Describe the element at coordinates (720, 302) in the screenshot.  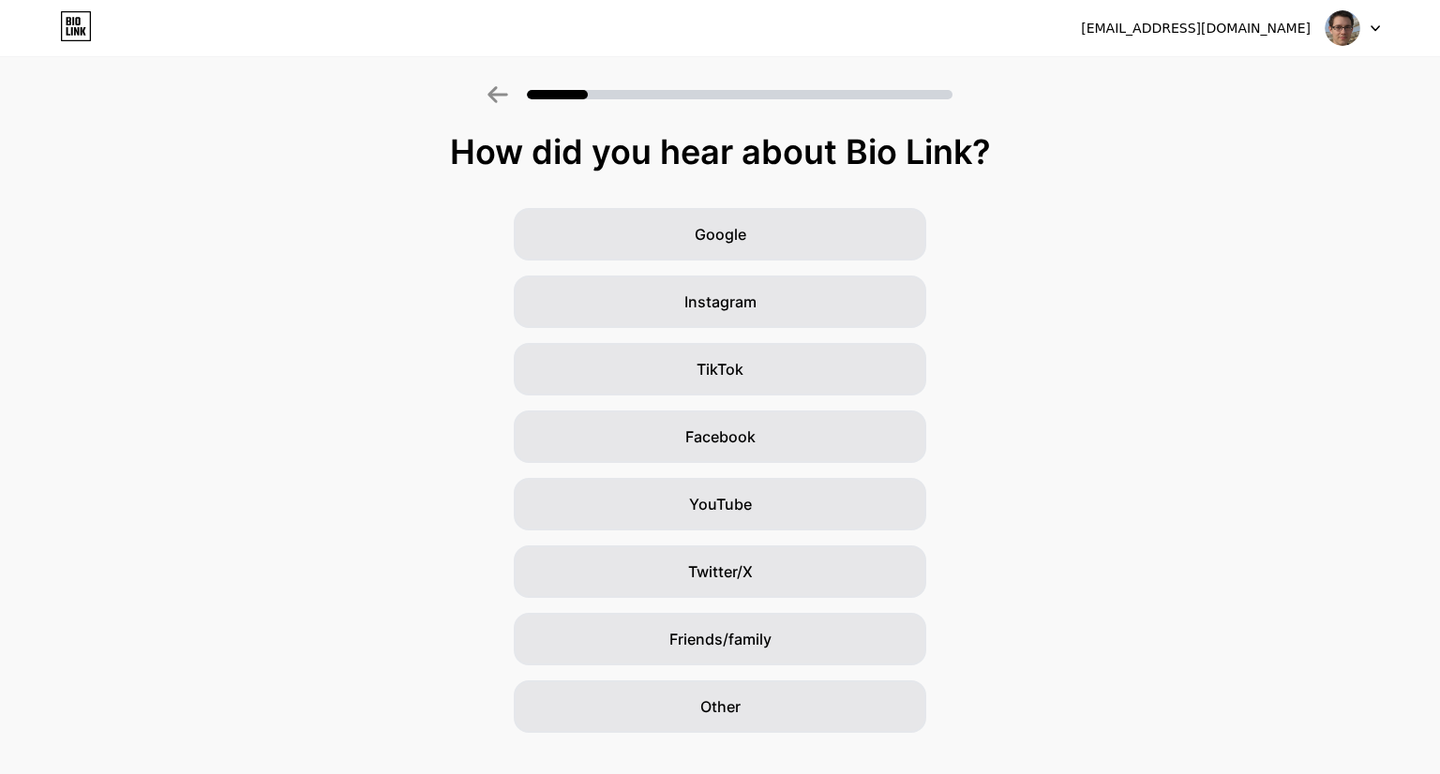
I see `span: Instagram` at that location.